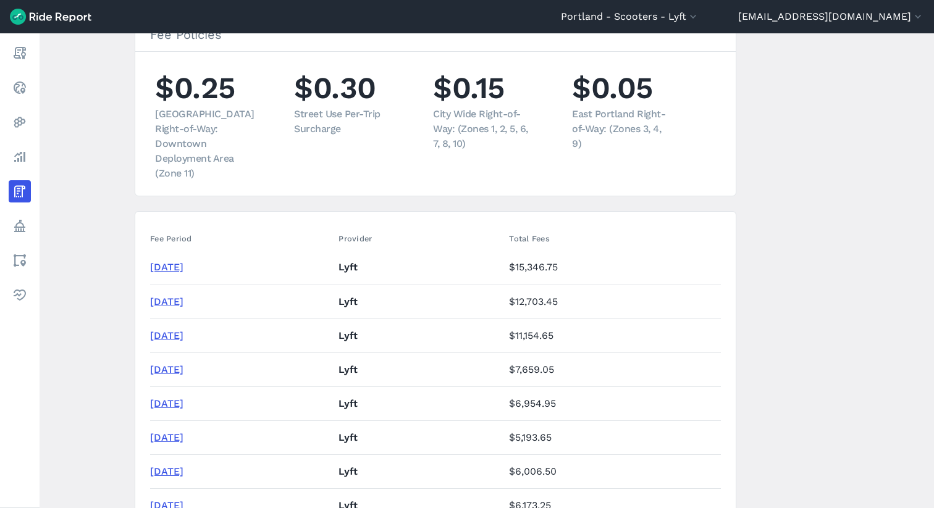  I want to click on li: $0.30, so click(343, 124).